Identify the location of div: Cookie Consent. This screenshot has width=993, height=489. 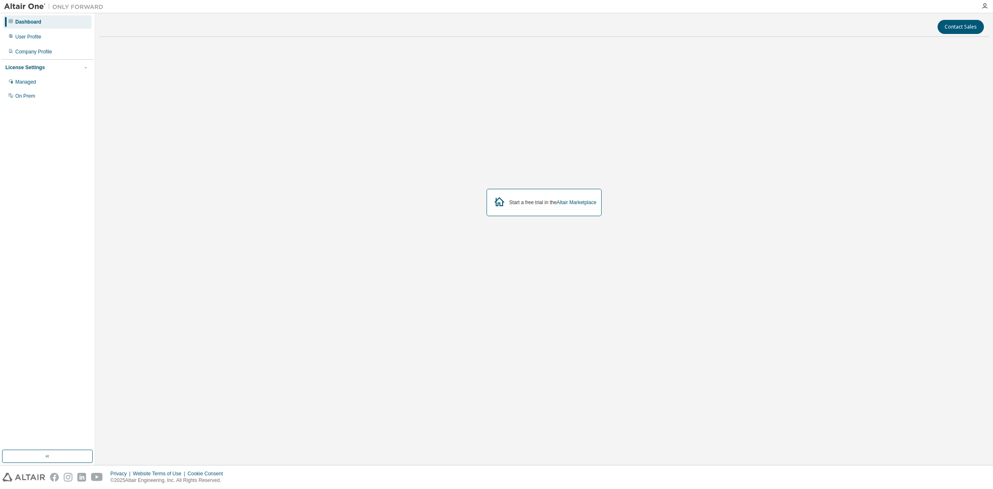
(207, 474).